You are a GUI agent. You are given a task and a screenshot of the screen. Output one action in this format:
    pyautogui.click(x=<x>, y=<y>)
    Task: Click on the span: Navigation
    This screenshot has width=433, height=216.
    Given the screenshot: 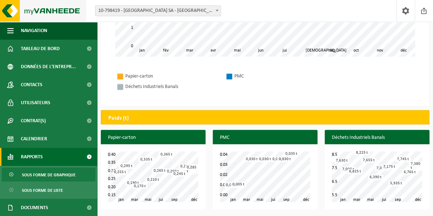 What is the action you would take?
    pyautogui.click(x=34, y=31)
    